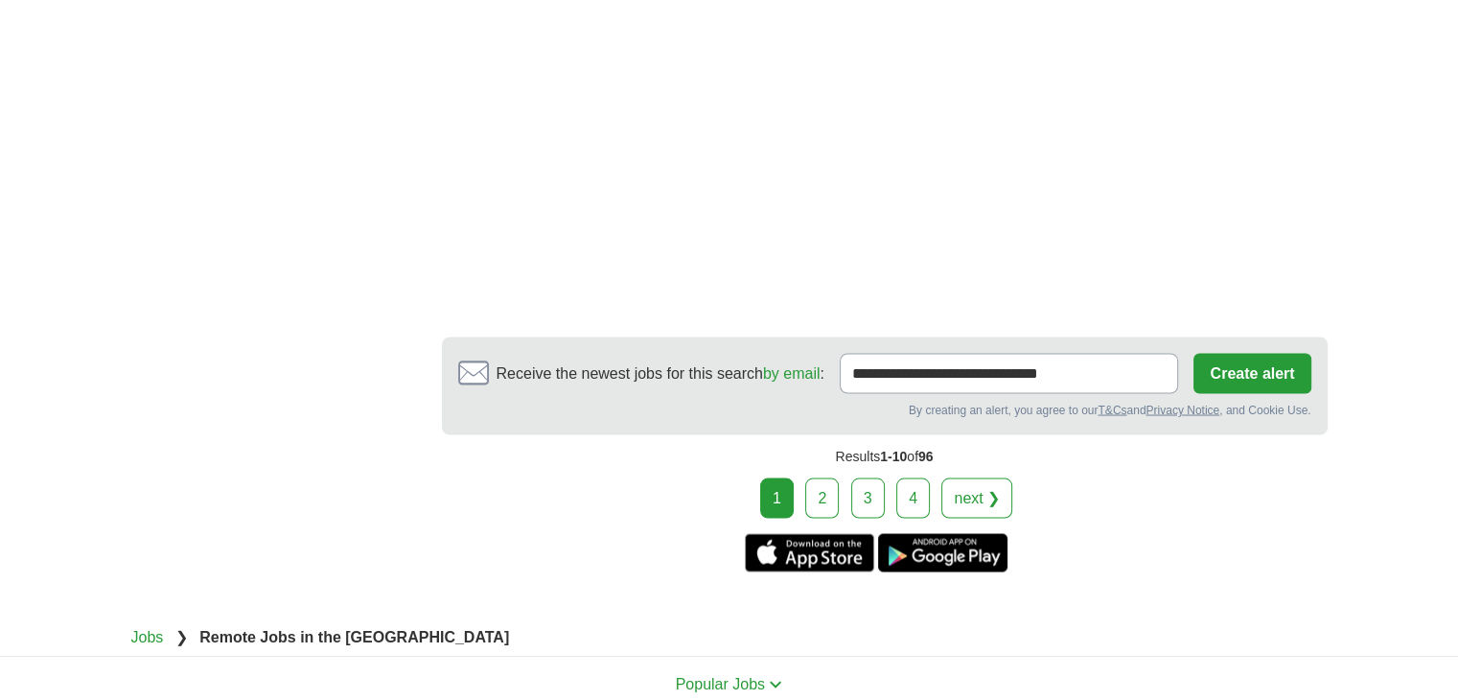  Describe the element at coordinates (942, 552) in the screenshot. I see `a: Get the Android app` at that location.